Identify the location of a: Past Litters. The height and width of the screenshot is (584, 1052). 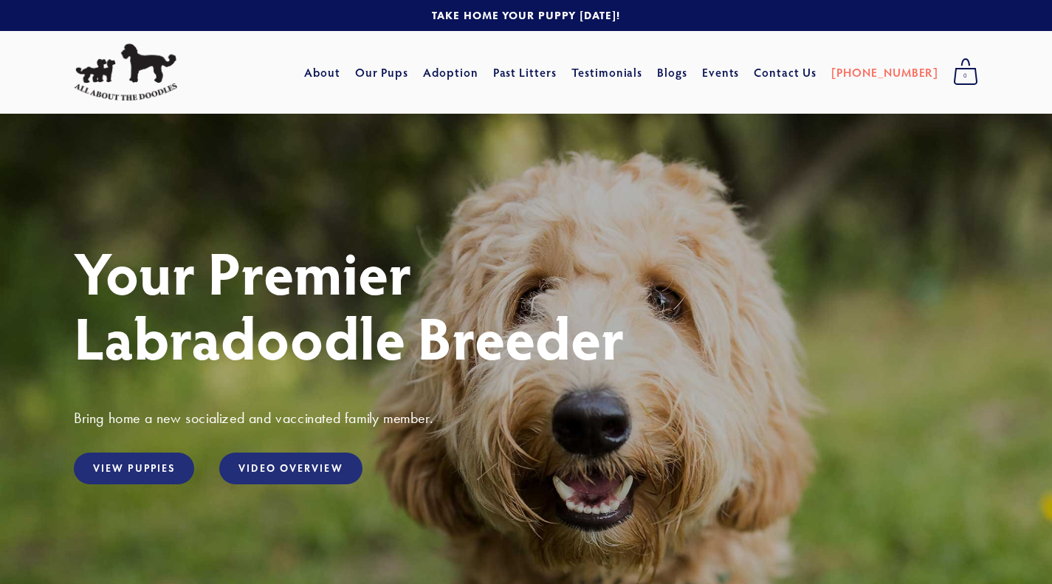
(525, 72).